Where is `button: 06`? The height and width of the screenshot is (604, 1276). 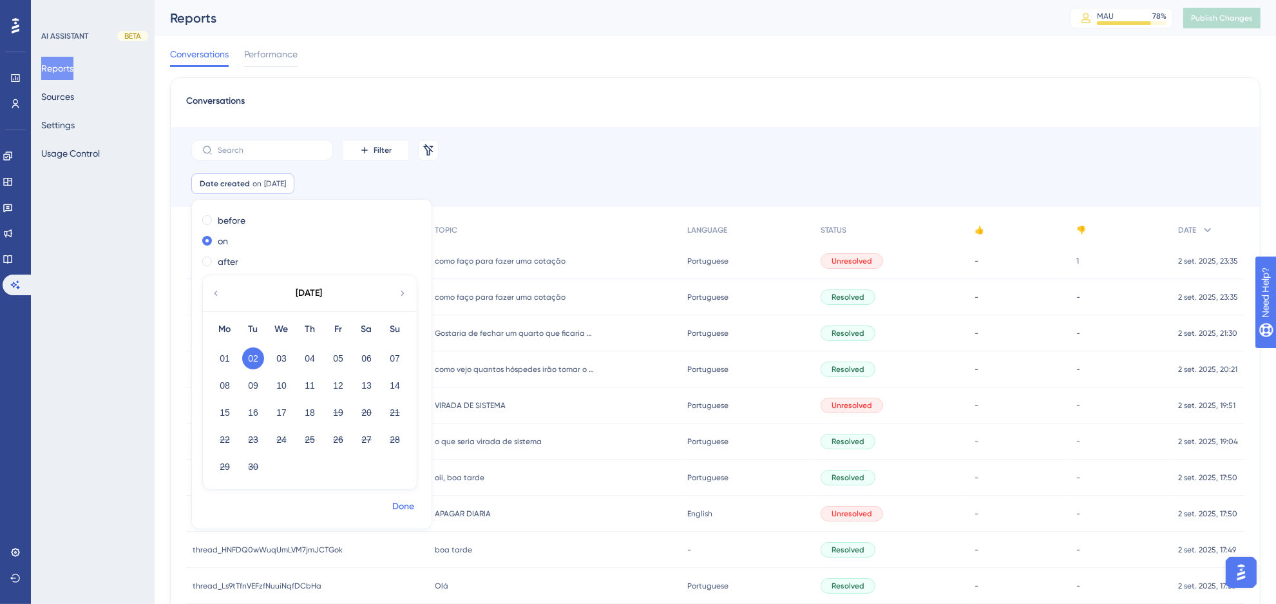 button: 06 is located at coordinates (367, 358).